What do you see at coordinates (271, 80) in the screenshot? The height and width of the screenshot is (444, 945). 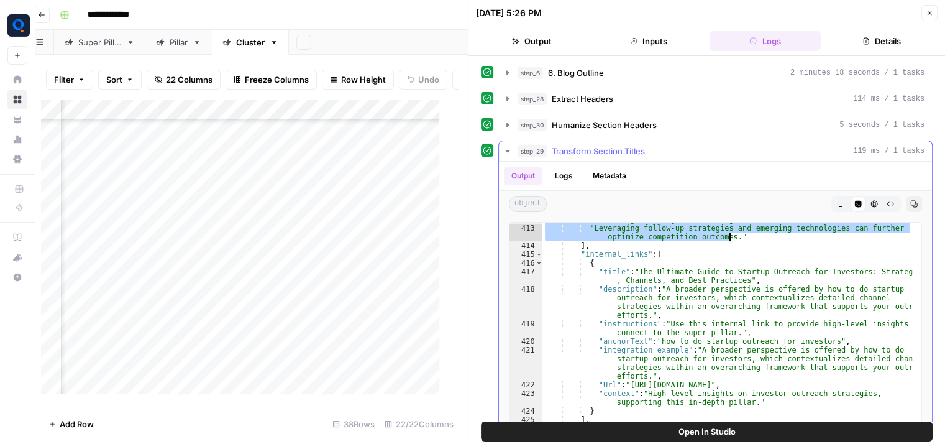 I see `button: Freeze Columns` at bounding box center [271, 80].